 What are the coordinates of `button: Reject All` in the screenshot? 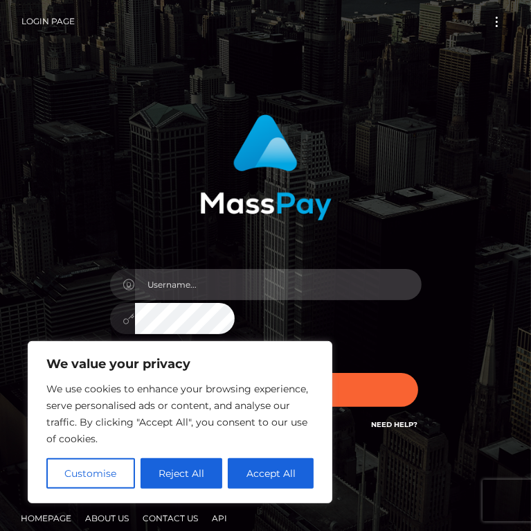 It's located at (181, 473).